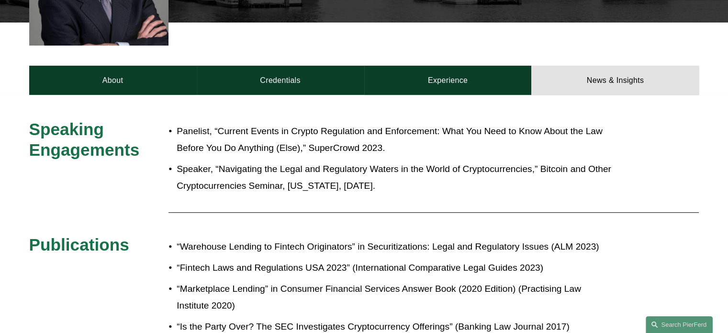 This screenshot has height=333, width=728. What do you see at coordinates (615, 80) in the screenshot?
I see `a: News & Insights` at bounding box center [615, 80].